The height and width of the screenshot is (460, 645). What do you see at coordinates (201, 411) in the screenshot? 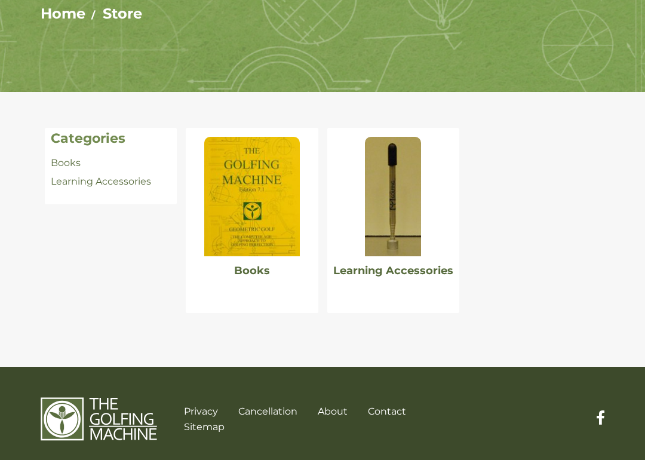
I see `a: Privacy` at bounding box center [201, 411].